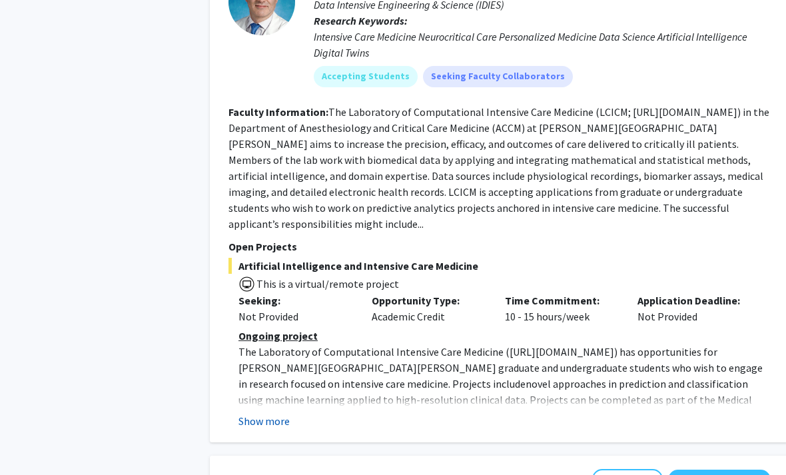  I want to click on div: Intensive Care Medicine Neurocritical Care Personalized Medicine Data Science Artificial Intellig..., so click(542, 45).